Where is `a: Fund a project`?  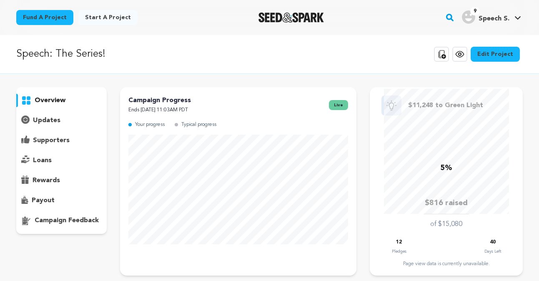
a: Fund a project is located at coordinates (45, 18).